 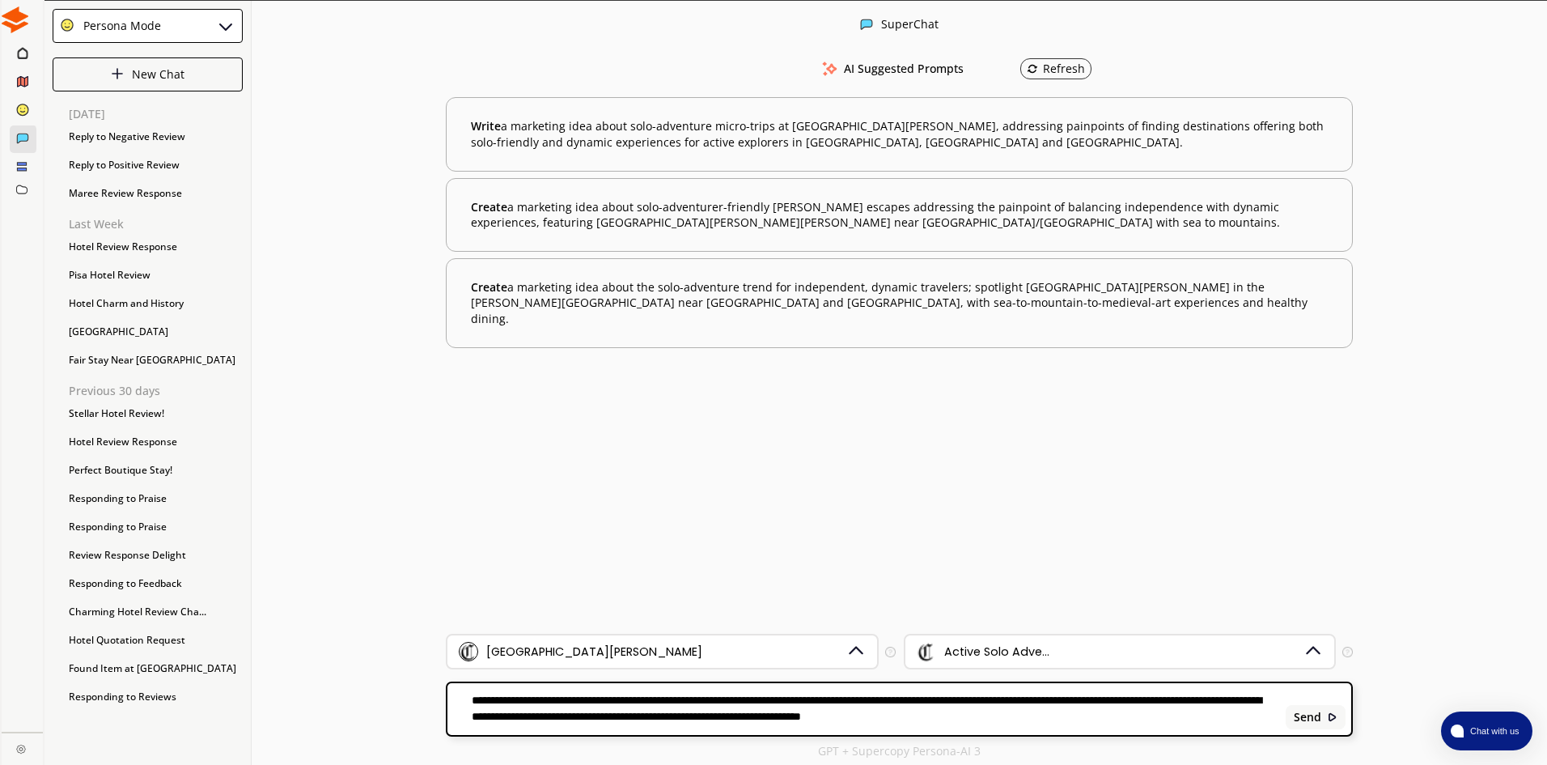 What do you see at coordinates (159, 224) in the screenshot?
I see `p: Last Week` at bounding box center [159, 224].